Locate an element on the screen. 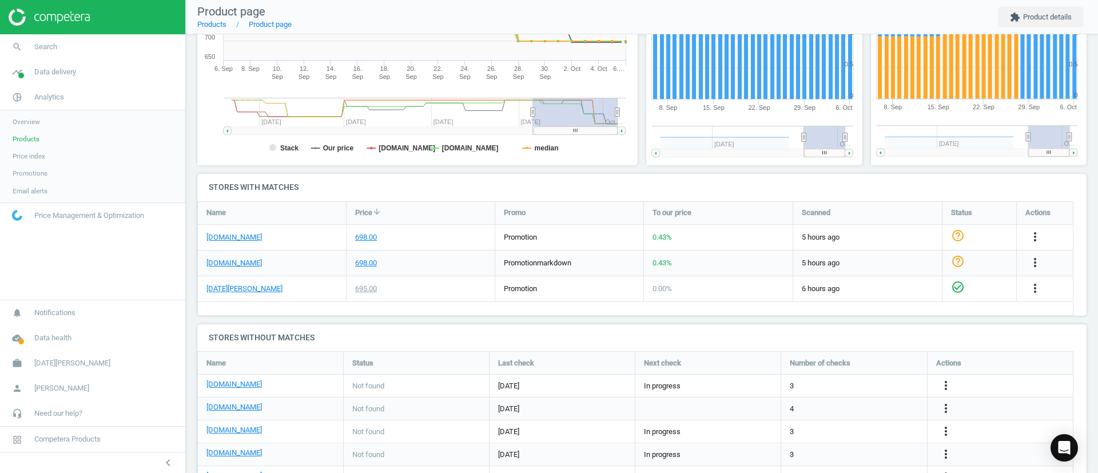 The image size is (1098, 473). i: headset_mic is located at coordinates (17, 414).